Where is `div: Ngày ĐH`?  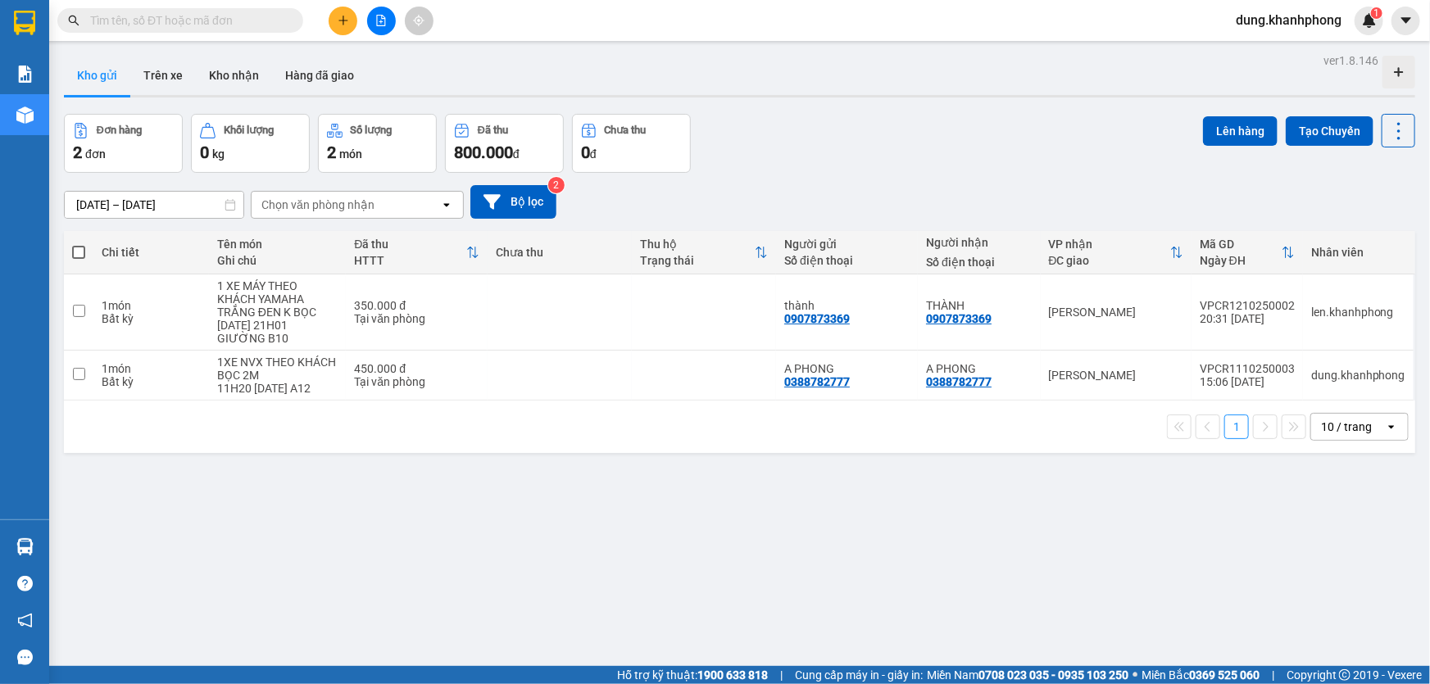 div: Ngày ĐH is located at coordinates (1241, 261).